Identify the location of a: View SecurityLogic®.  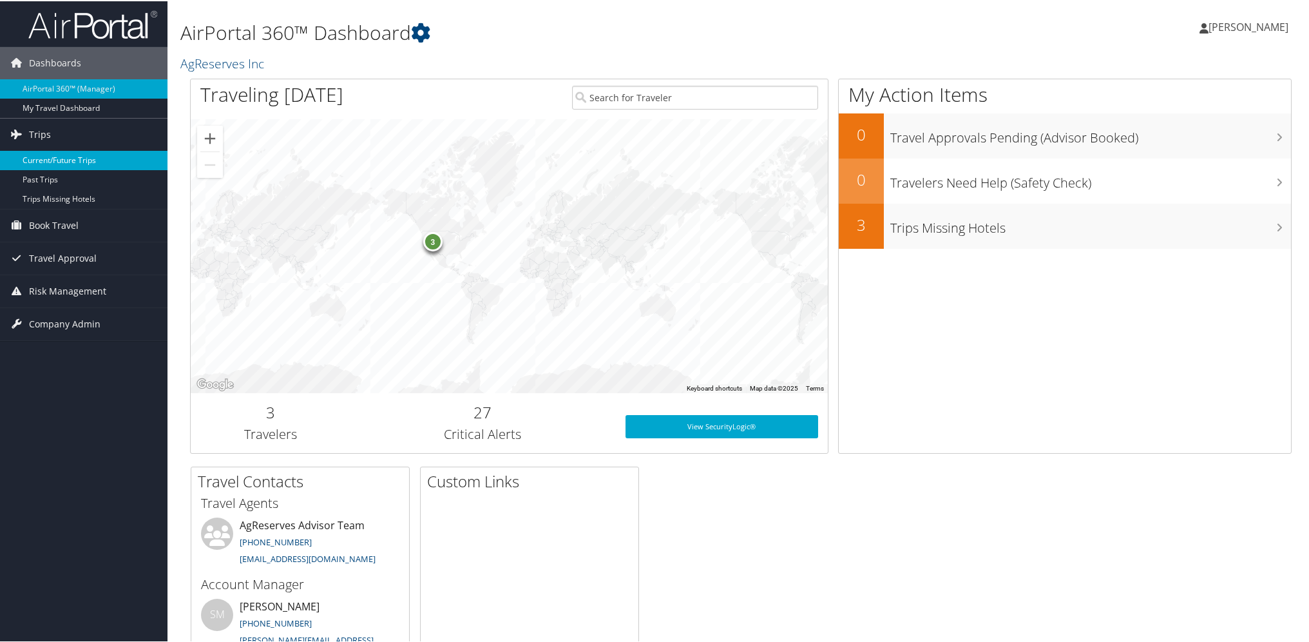
(722, 425).